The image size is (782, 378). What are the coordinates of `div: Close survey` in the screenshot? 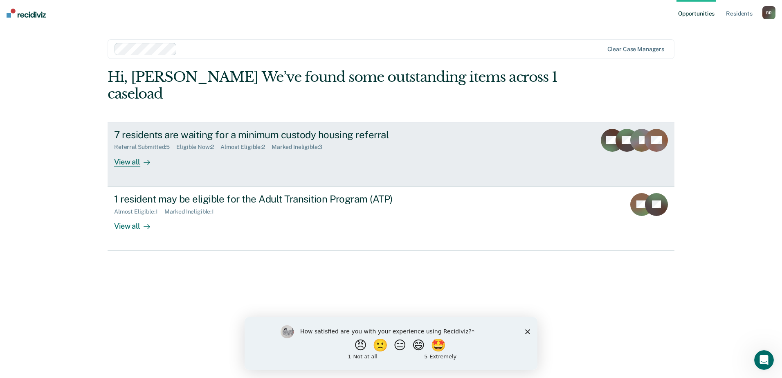 It's located at (283, 15).